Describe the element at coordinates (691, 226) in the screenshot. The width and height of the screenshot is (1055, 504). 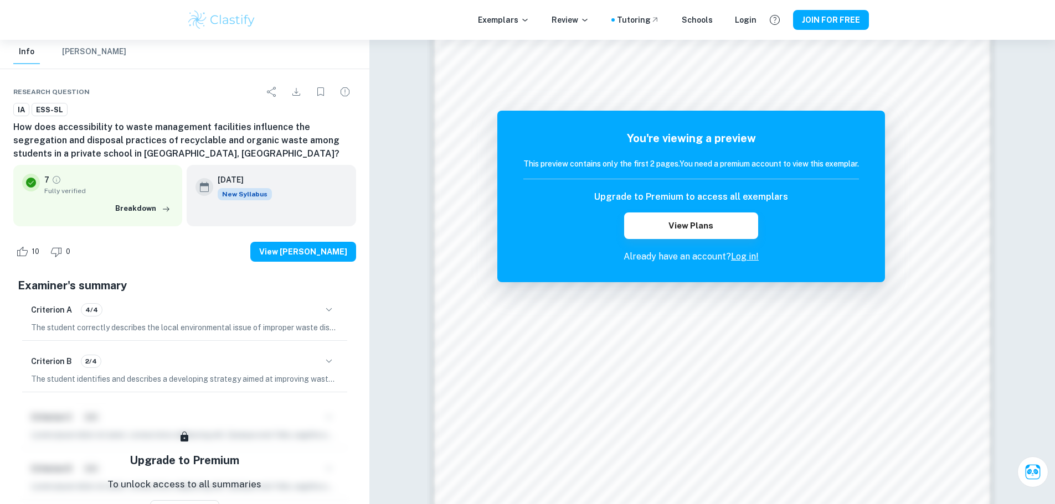
I see `button: View Plans` at that location.